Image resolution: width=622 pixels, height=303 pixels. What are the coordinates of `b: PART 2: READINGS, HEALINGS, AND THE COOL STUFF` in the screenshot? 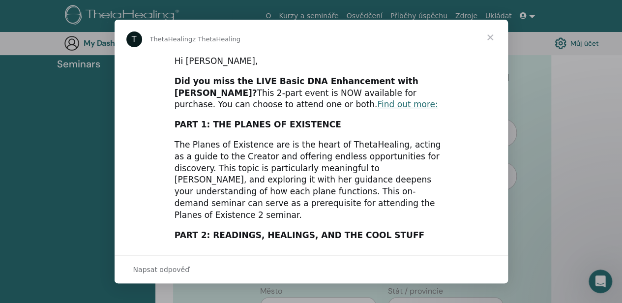 It's located at (300, 235).